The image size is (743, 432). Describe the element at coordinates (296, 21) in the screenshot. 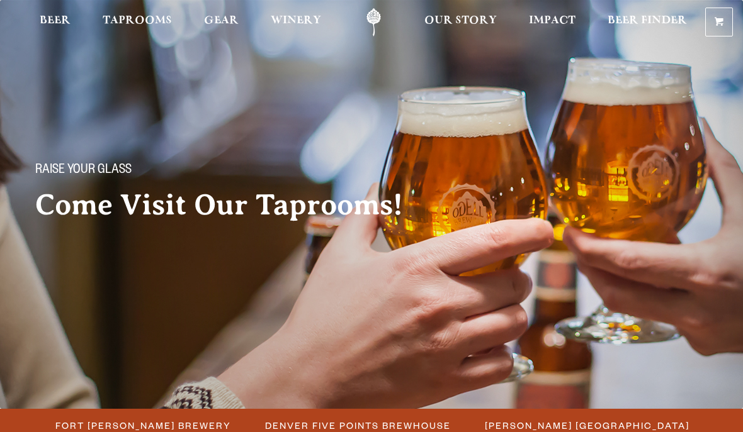

I see `span: Winery` at that location.